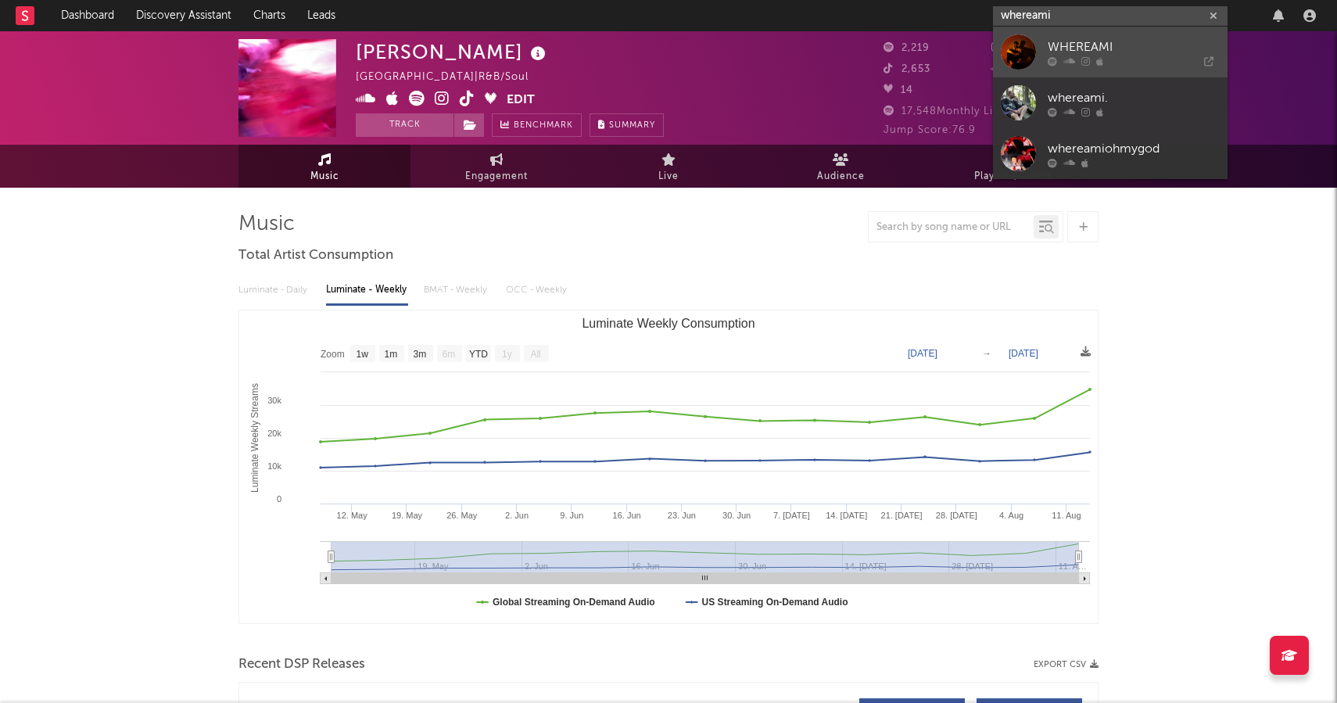  I want to click on div: whereami., so click(1134, 98).